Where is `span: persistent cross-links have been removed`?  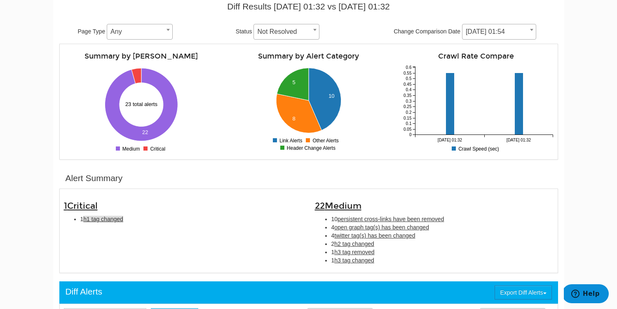 span: persistent cross-links have been removed is located at coordinates (391, 219).